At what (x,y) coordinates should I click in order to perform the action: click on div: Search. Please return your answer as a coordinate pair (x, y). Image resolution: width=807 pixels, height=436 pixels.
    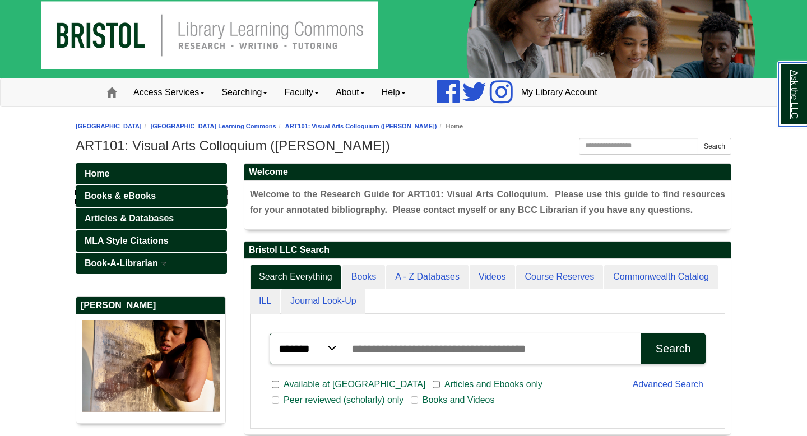
    Looking at the image, I should click on (673, 349).